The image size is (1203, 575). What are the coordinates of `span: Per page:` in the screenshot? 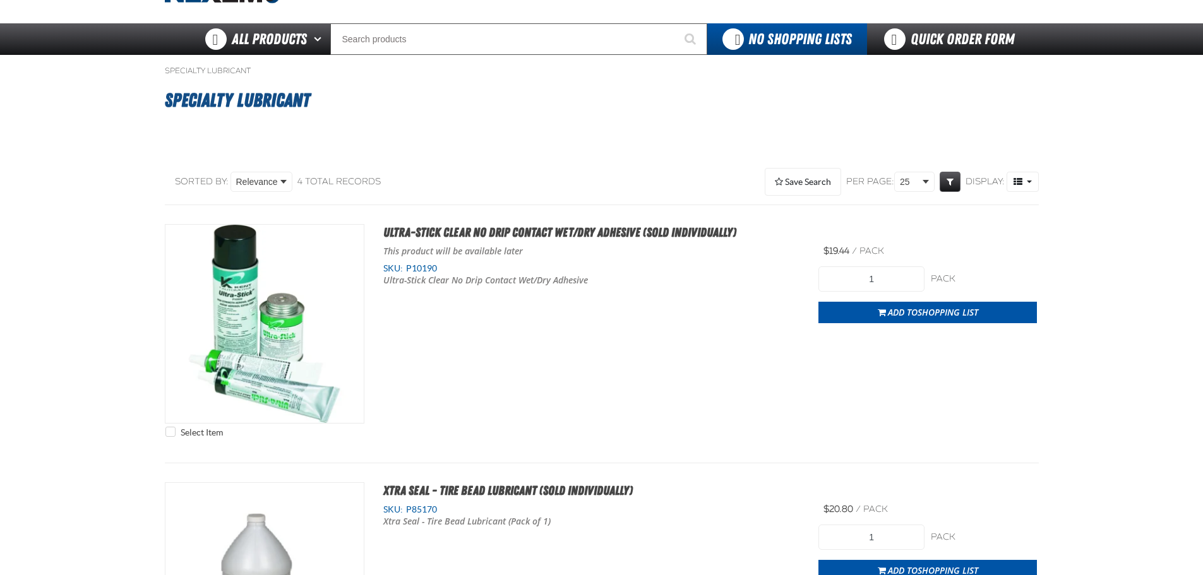 It's located at (870, 182).